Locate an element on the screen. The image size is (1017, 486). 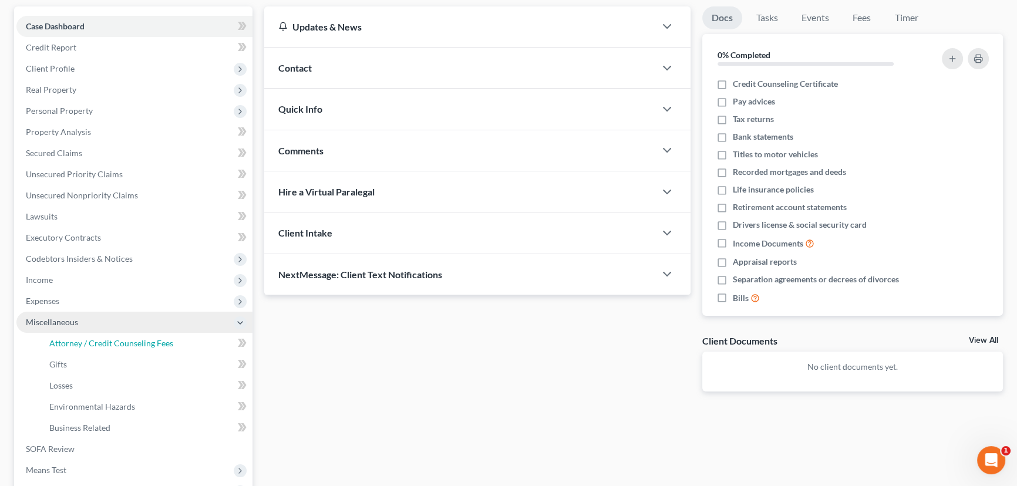
span: Miscellaneous is located at coordinates (52, 322).